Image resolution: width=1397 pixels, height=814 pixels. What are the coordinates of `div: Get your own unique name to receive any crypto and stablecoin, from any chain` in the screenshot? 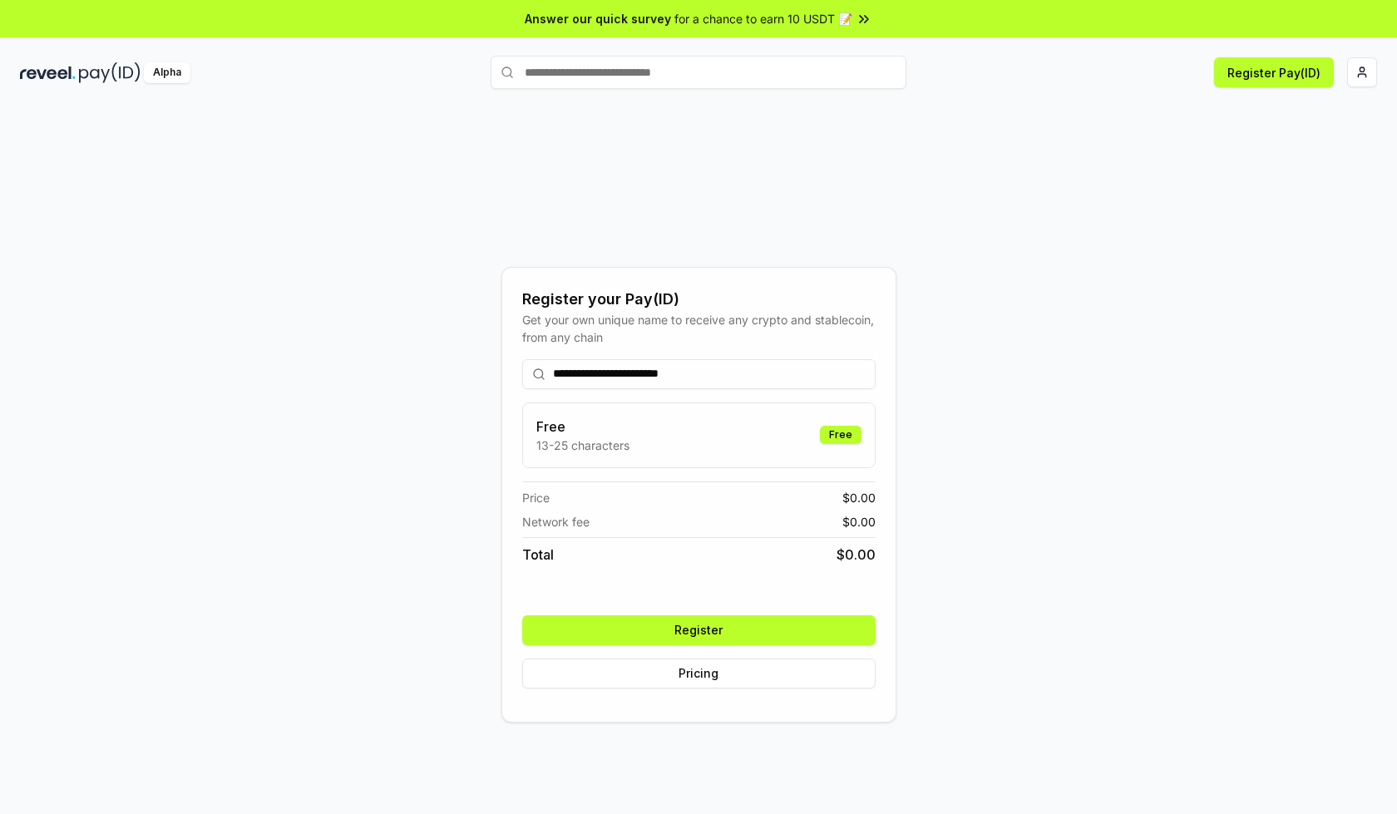 It's located at (698, 328).